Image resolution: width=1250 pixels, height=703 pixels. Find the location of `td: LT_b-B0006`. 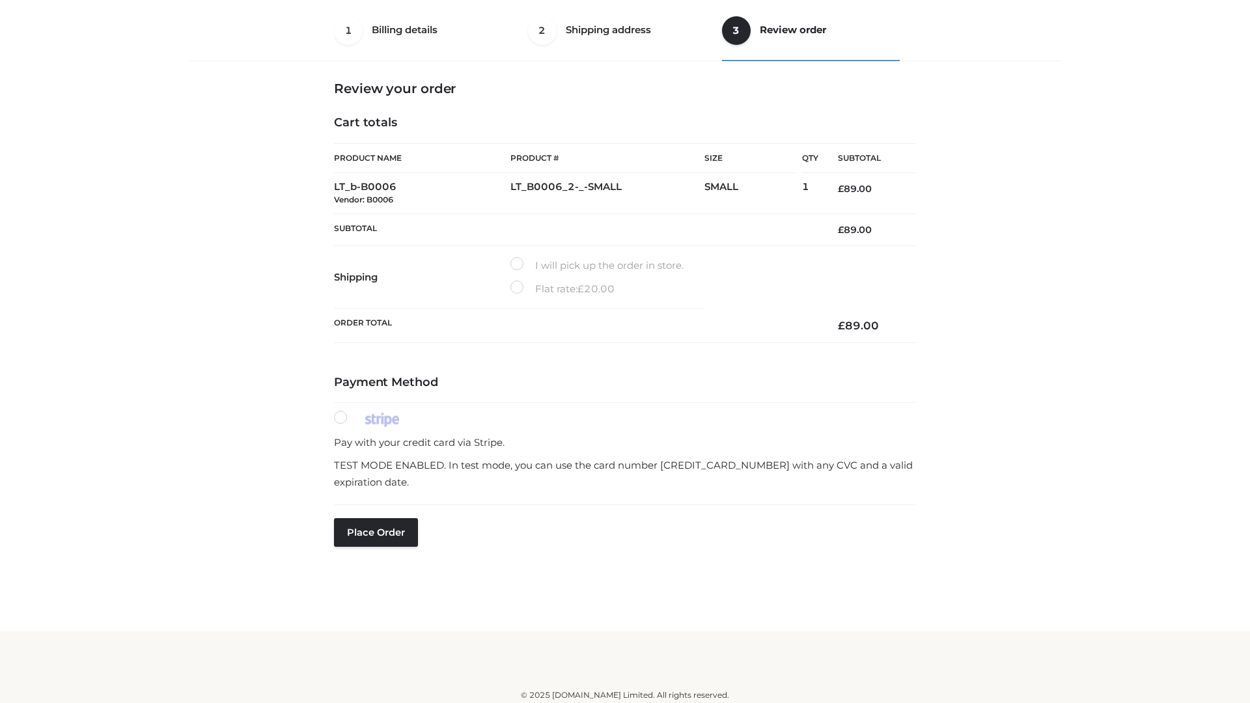

td: LT_b-B0006 is located at coordinates (422, 193).